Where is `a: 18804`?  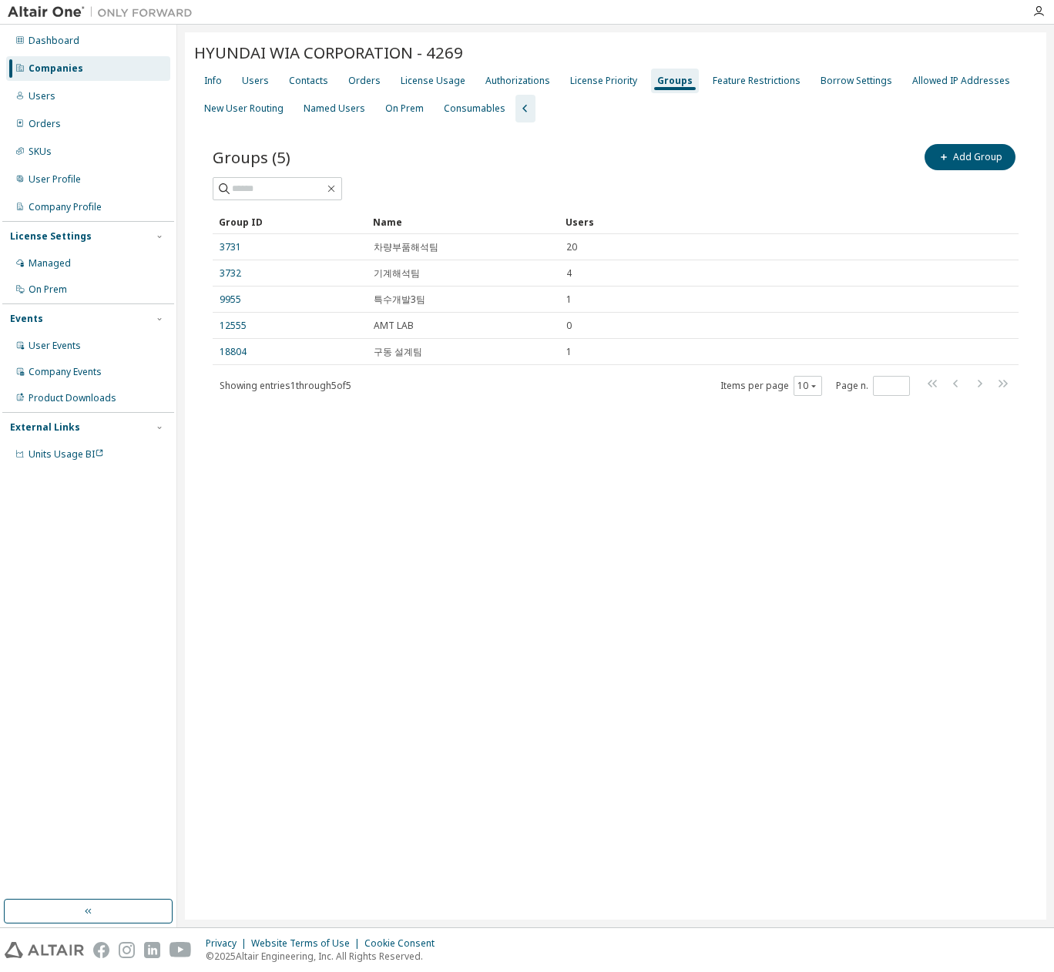
a: 18804 is located at coordinates (233, 352).